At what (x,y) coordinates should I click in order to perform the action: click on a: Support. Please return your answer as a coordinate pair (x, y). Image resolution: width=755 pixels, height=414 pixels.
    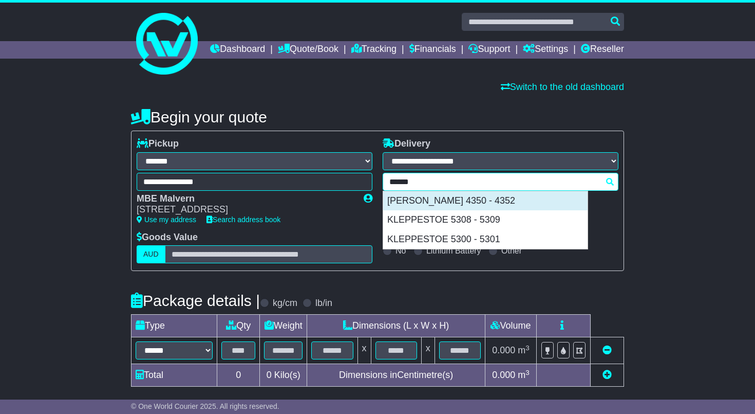
    Looking at the image, I should click on (489, 50).